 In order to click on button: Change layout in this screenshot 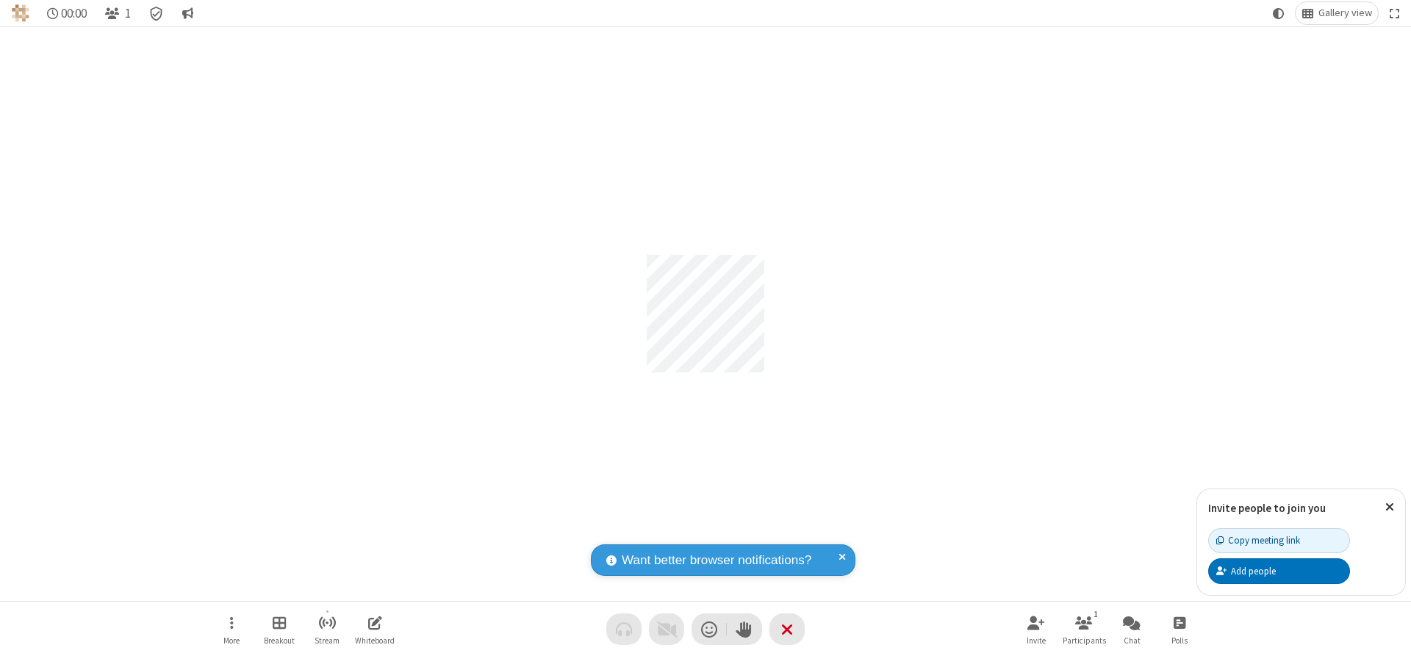, I will do `click(1337, 13)`.